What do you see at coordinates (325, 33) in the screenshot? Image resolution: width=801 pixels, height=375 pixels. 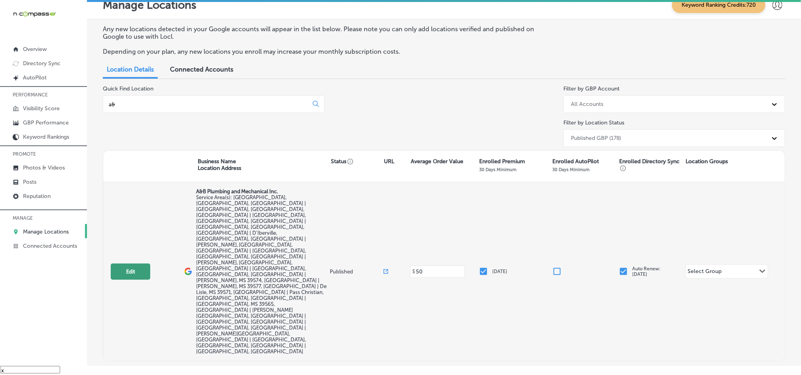 I see `p: Any new locations detected in your Google accounts will appear in the list below. Please note you...` at bounding box center [325, 33].